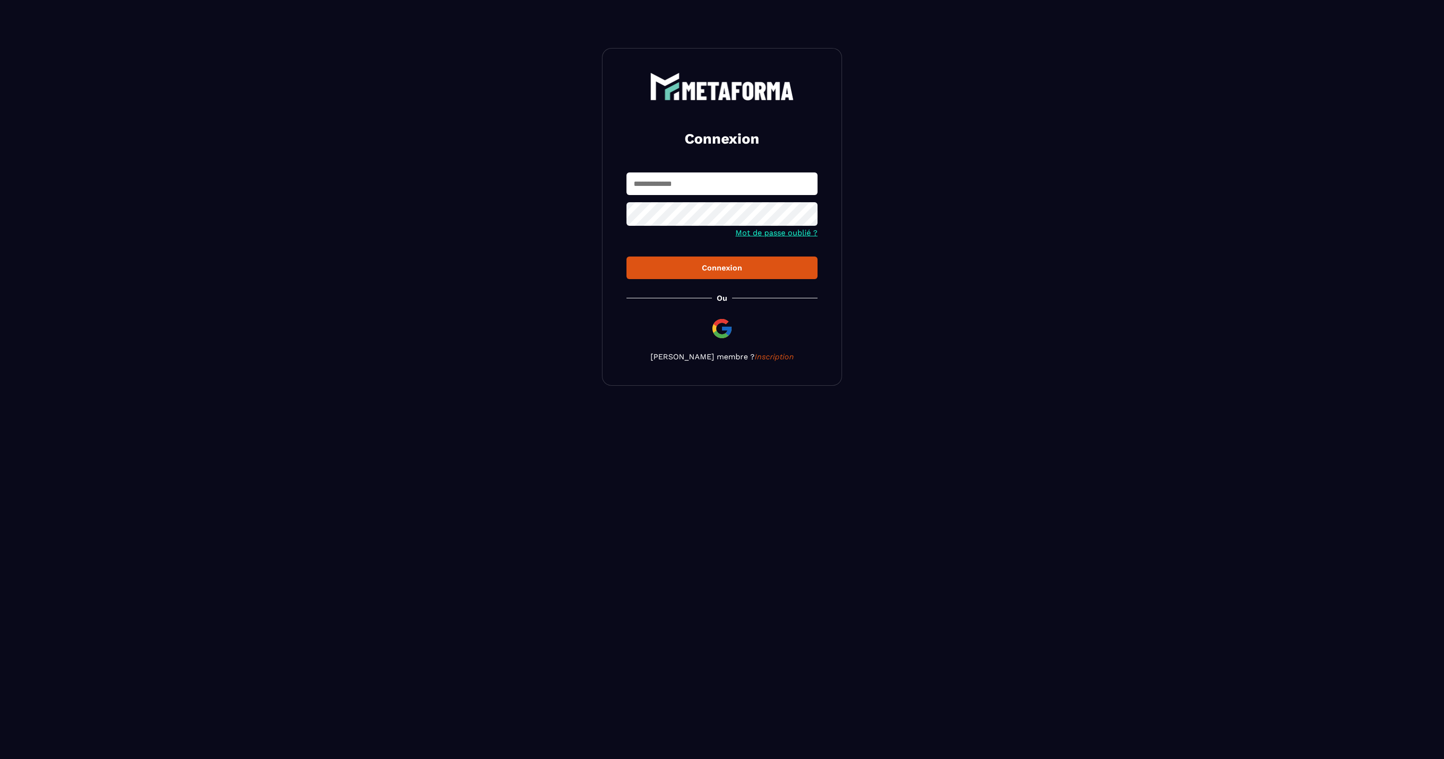 The image size is (1444, 759). What do you see at coordinates (774, 356) in the screenshot?
I see `a: Inscription` at bounding box center [774, 356].